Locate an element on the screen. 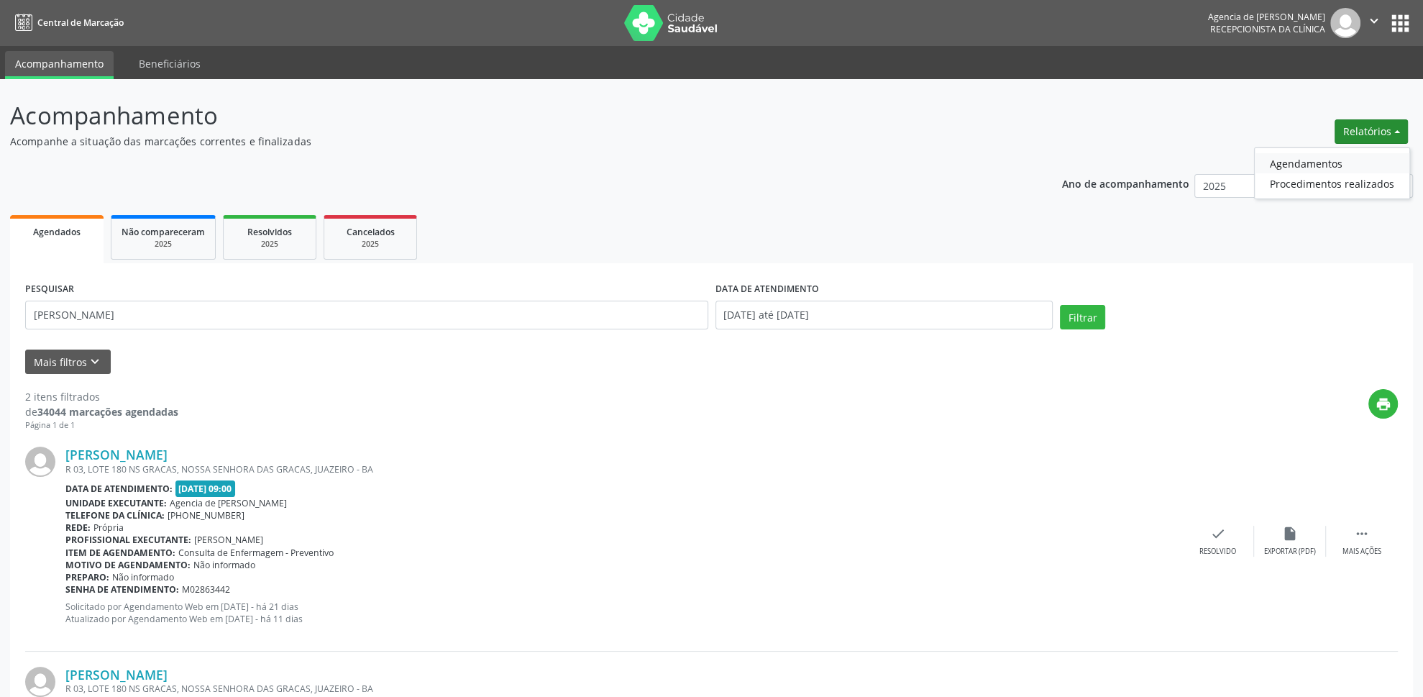 The image size is (1423, 697). div: de is located at coordinates (101, 411).